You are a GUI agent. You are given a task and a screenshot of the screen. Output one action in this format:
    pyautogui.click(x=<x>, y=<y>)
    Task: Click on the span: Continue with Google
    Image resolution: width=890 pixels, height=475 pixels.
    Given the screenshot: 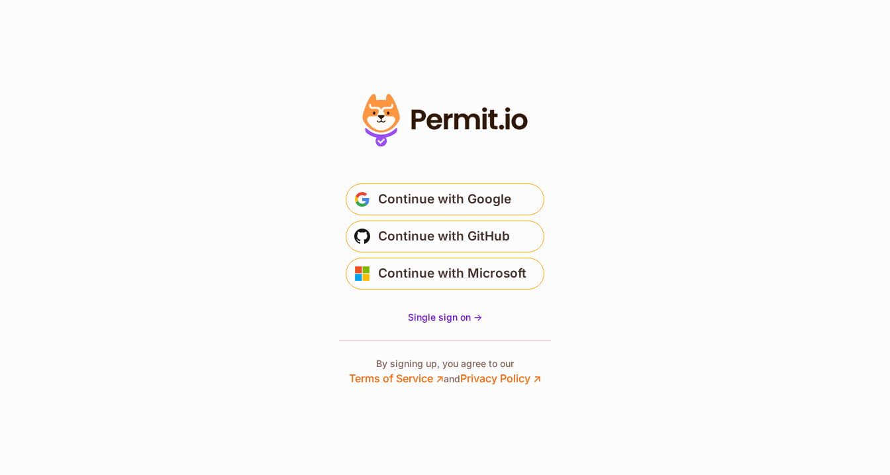 What is the action you would take?
    pyautogui.click(x=444, y=199)
    